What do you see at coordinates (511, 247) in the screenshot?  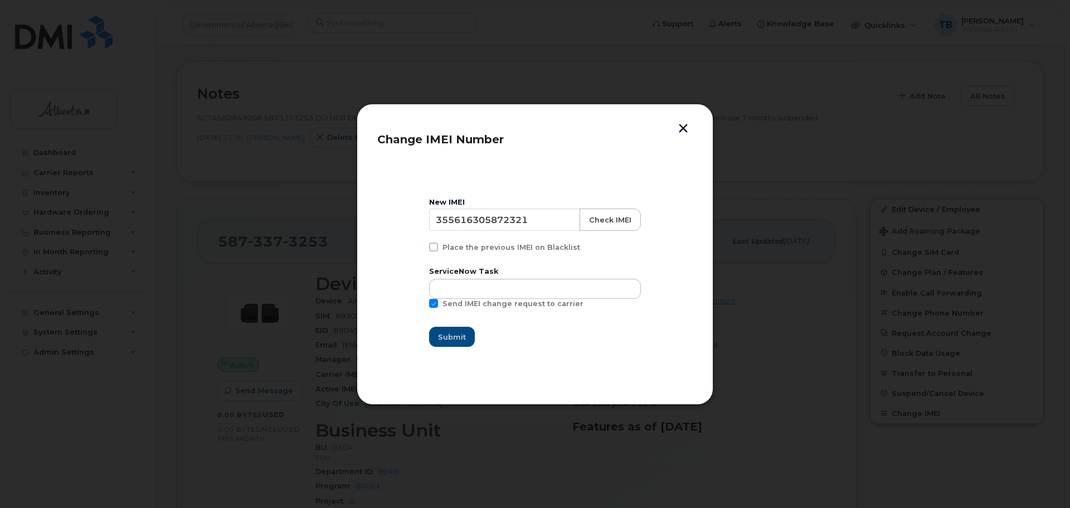 I see `span: Place the previous IMEI on Blacklist` at bounding box center [511, 247].